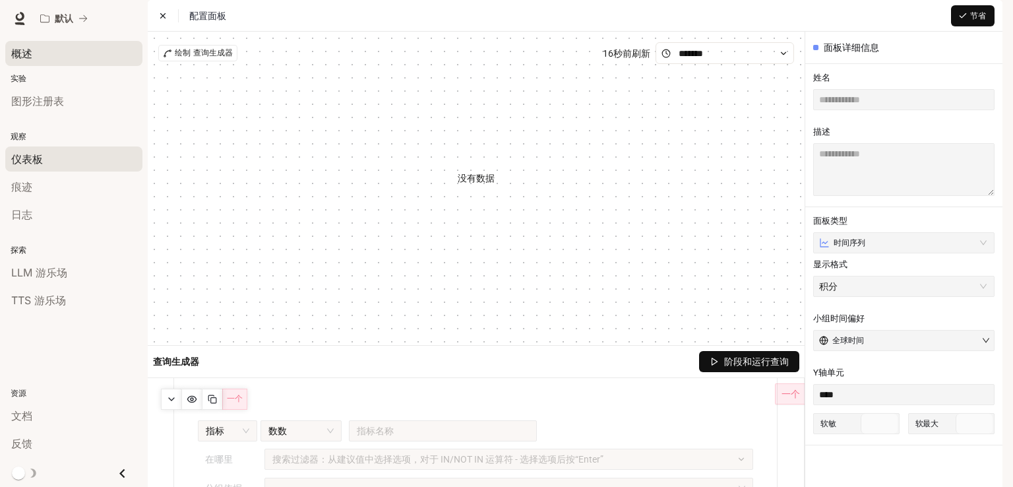 The width and height of the screenshot is (1013, 487). What do you see at coordinates (822, 131) in the screenshot?
I see `font: 描述` at bounding box center [822, 131].